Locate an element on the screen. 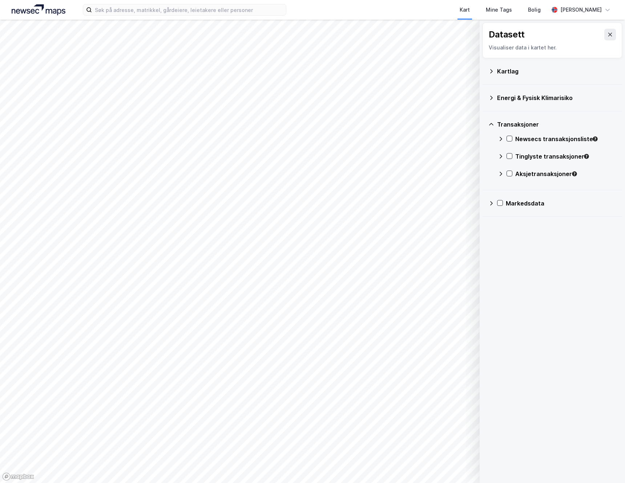  div: Energi & Fysisk Klimarisiko is located at coordinates (557, 98).